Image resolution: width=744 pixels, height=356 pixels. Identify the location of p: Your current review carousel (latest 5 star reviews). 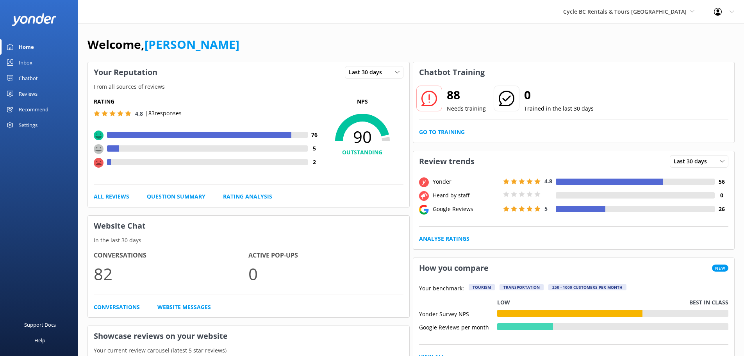
(249, 351).